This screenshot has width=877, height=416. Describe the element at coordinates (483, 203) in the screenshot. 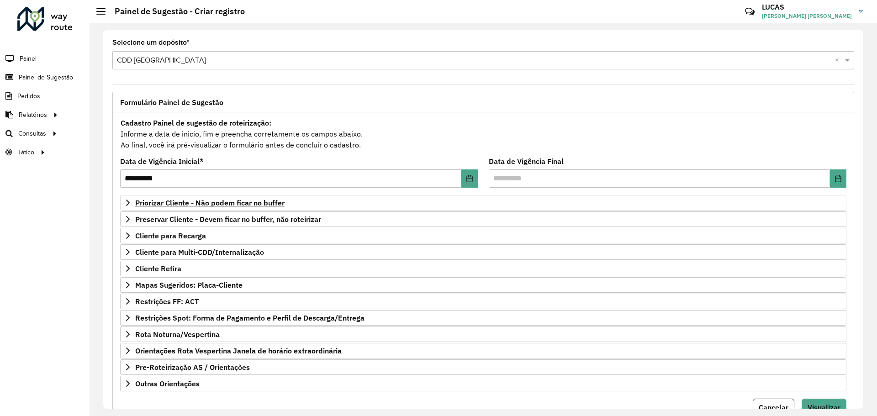

I see `a: Priorizar Cliente - Não podem ficar no buffer` at that location.